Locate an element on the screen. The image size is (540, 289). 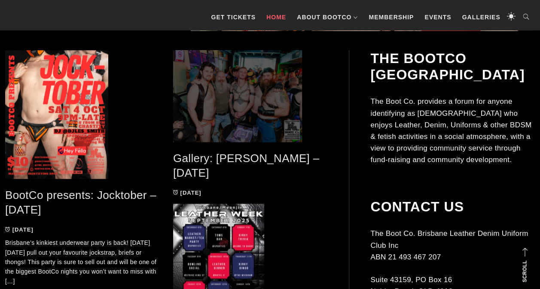
a: Membership is located at coordinates (391, 17).